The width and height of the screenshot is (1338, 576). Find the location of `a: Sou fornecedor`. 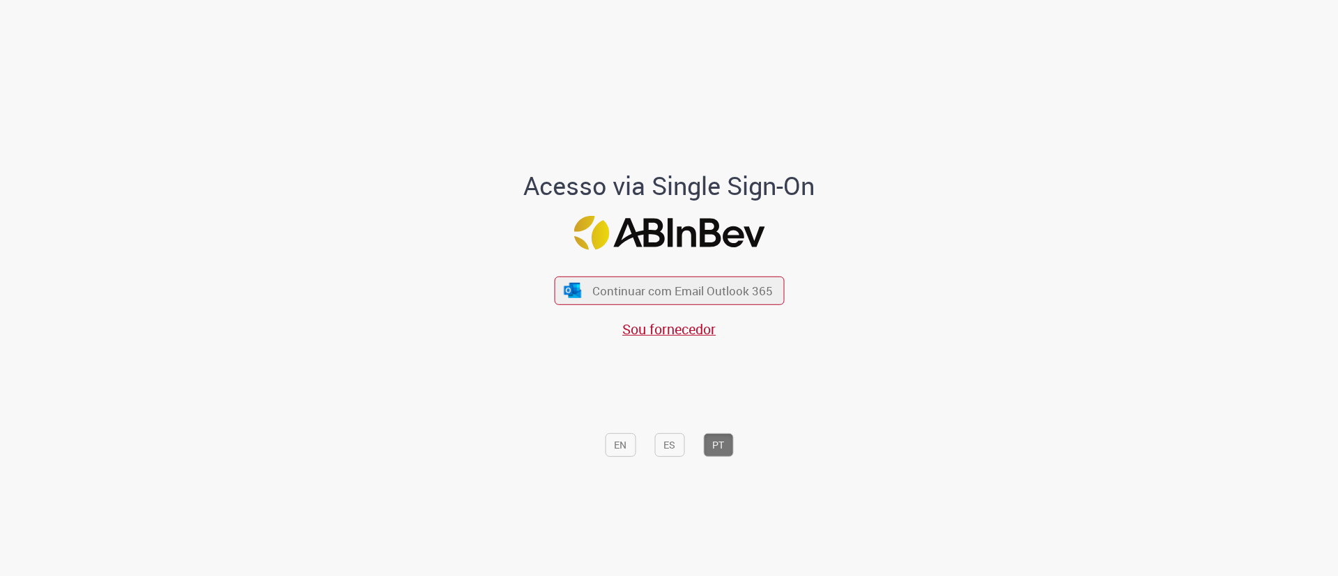

a: Sou fornecedor is located at coordinates (669, 329).